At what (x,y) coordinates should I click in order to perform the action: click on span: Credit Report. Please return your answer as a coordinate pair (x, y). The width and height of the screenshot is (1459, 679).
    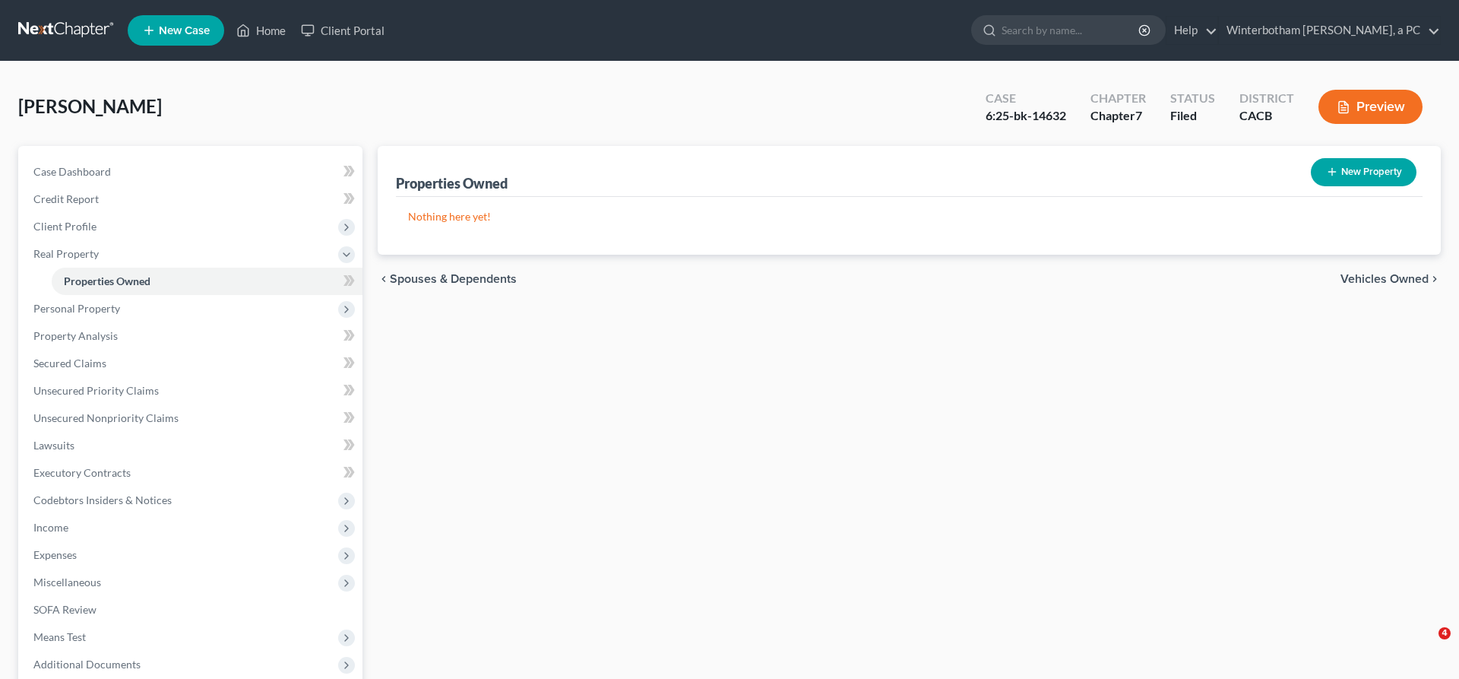
    Looking at the image, I should click on (66, 198).